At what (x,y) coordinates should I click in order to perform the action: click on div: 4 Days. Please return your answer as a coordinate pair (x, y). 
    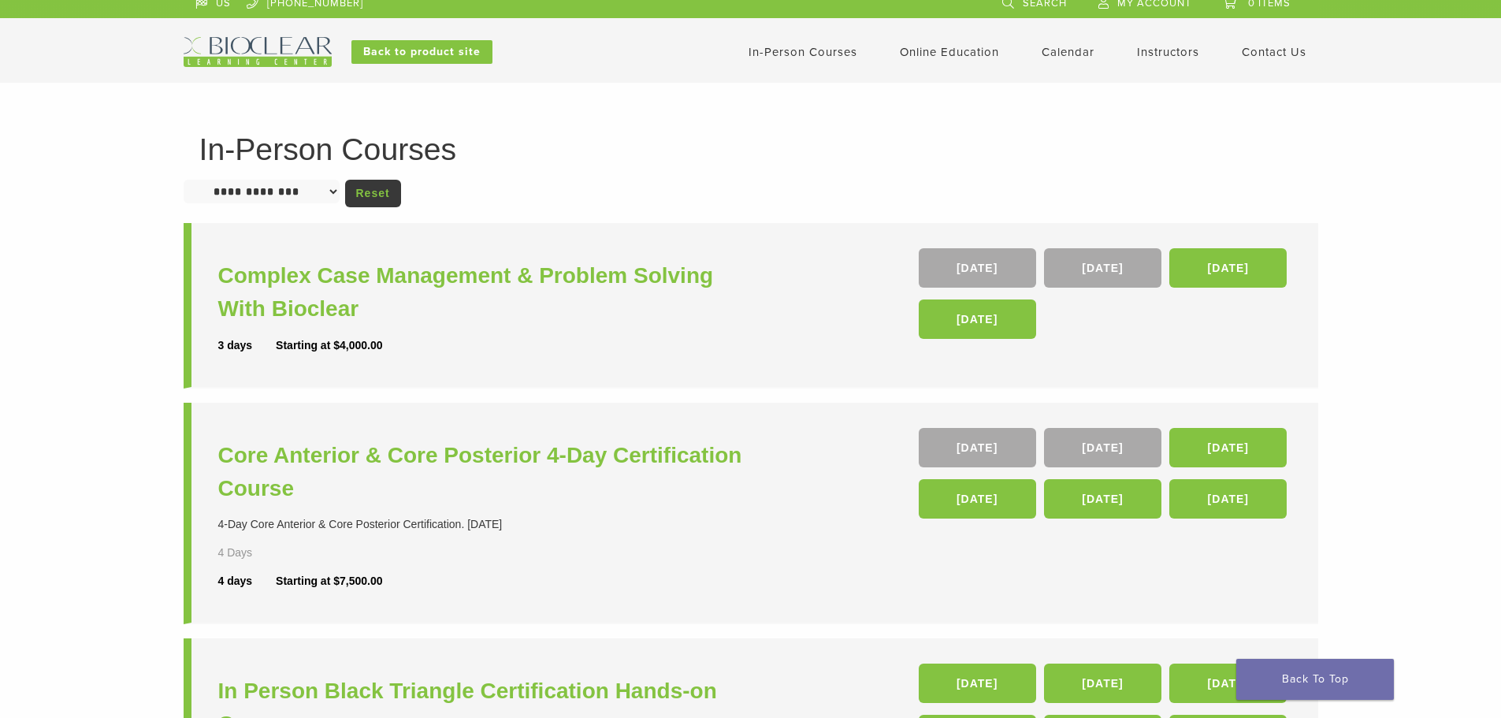
    Looking at the image, I should click on (258, 552).